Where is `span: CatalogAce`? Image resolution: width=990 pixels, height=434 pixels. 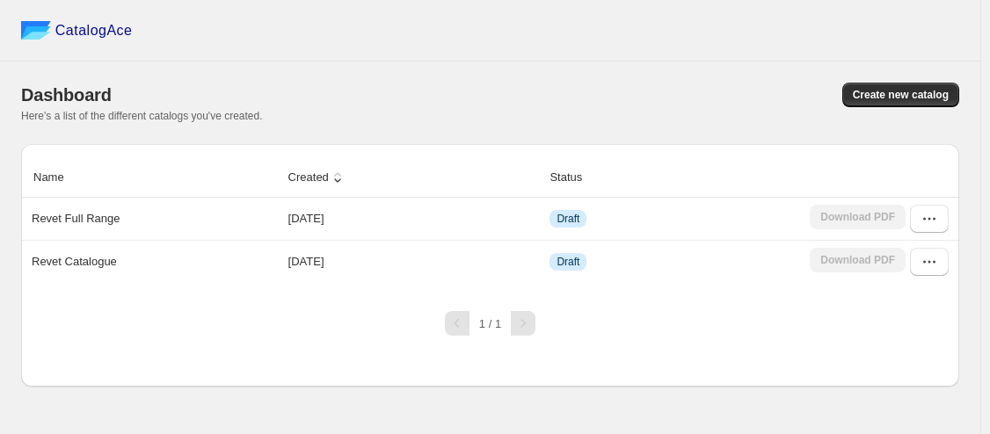
span: CatalogAce is located at coordinates (94, 31).